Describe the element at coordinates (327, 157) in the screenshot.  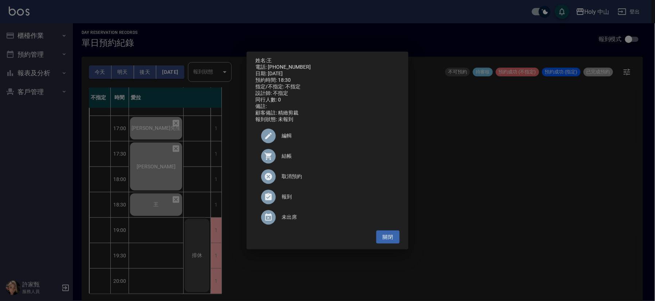
I see `div: 結帳` at that location.